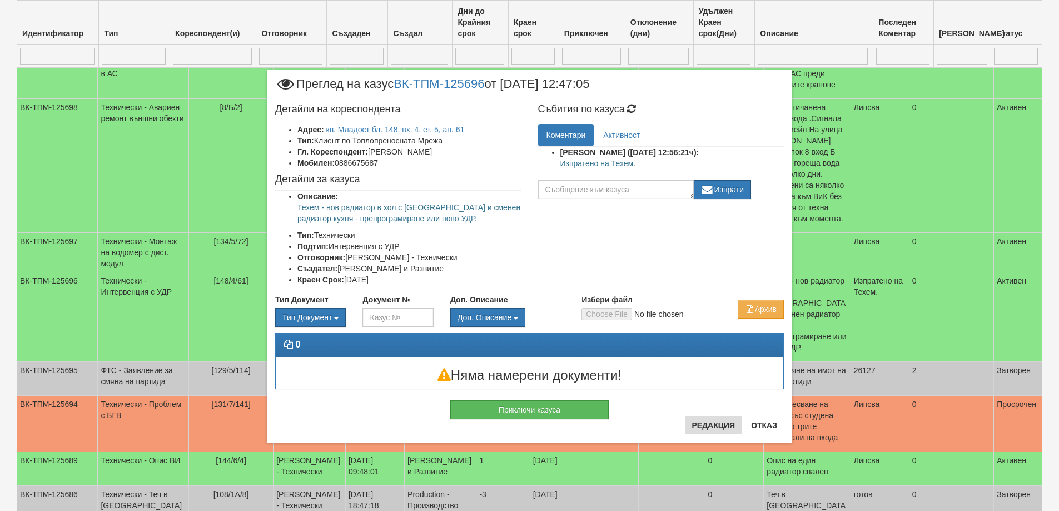 The image size is (1059, 511). I want to click on button: Тип Документ, so click(310, 317).